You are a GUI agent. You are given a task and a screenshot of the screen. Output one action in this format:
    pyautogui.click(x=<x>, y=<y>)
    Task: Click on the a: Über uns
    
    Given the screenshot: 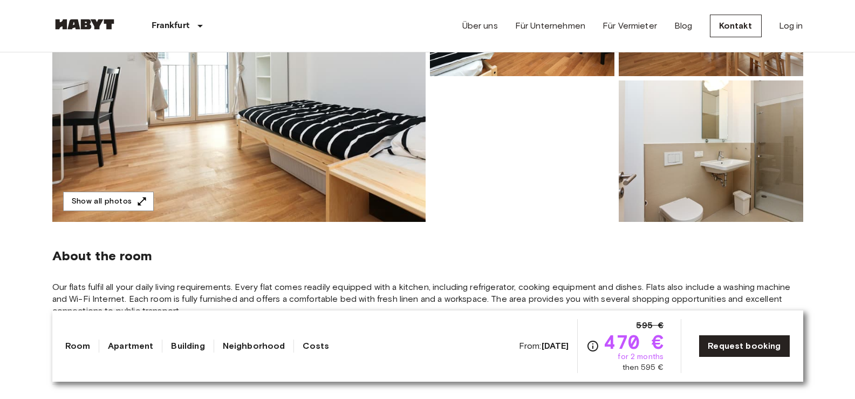 What is the action you would take?
    pyautogui.click(x=480, y=26)
    